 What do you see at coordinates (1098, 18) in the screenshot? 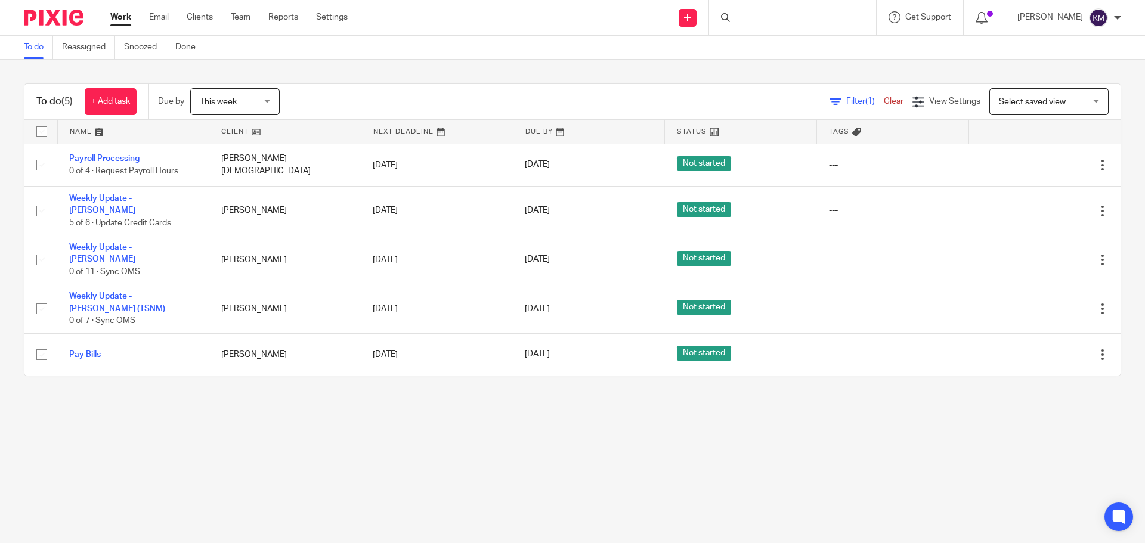
I see `img: svg%3E` at bounding box center [1098, 18].